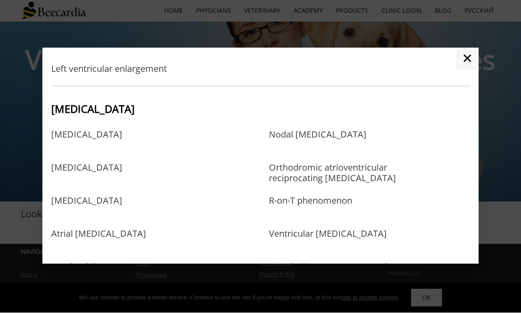 Image resolution: width=521 pixels, height=313 pixels. I want to click on a: R-on-T phenomenon, so click(310, 210).